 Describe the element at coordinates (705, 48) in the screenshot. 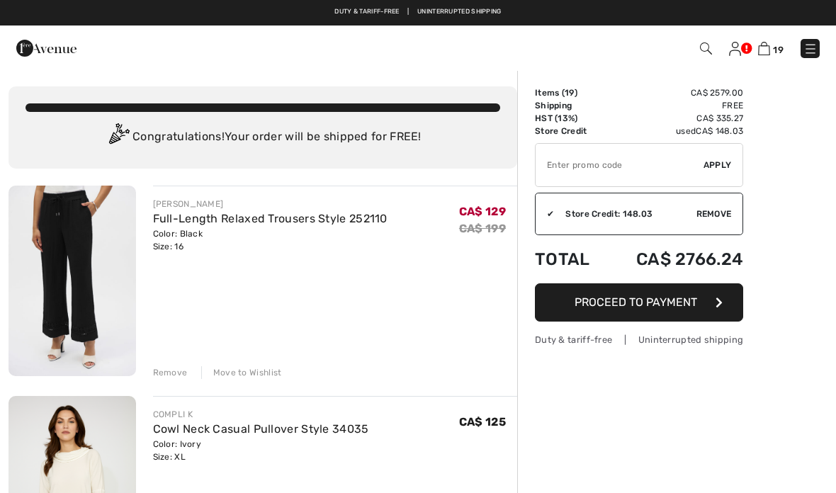

I see `img: Search` at that location.